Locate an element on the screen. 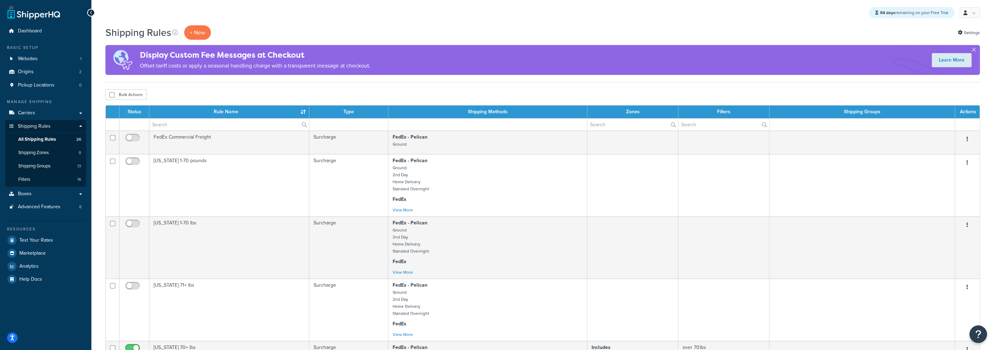  th: Shipping Methods is located at coordinates (488, 112).